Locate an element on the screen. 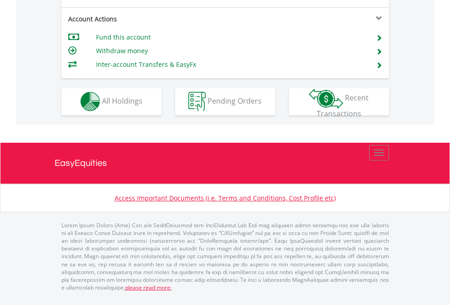 The height and width of the screenshot is (305, 450). img: transactions-zar-wht.png is located at coordinates (326, 99).